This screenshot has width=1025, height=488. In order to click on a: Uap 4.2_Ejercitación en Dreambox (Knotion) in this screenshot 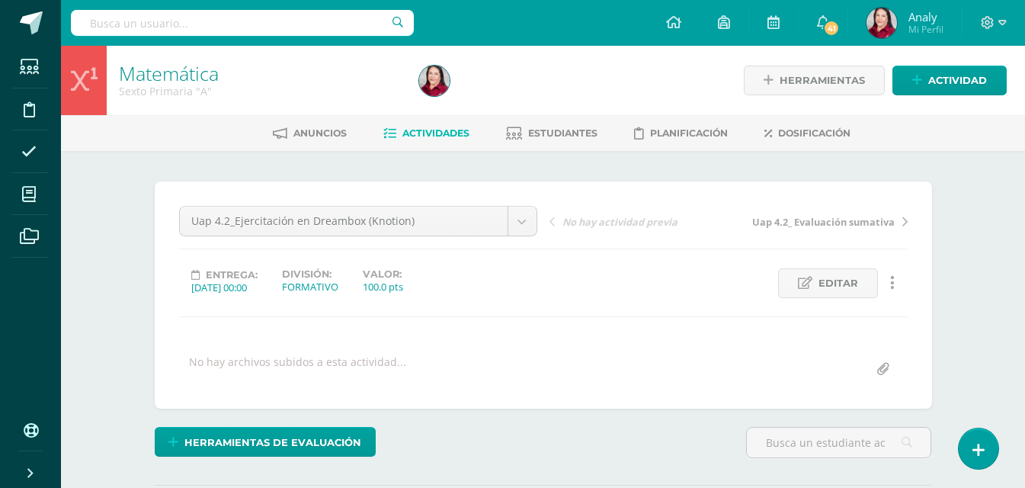, I will do `click(358, 221)`.